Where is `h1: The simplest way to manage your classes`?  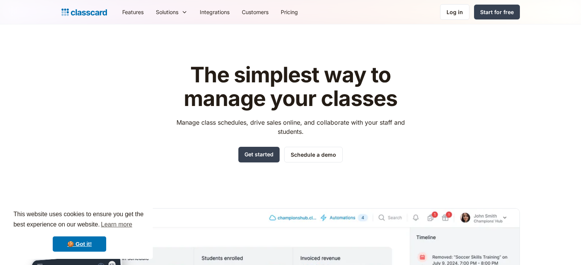
h1: The simplest way to manage your classes is located at coordinates (290, 87).